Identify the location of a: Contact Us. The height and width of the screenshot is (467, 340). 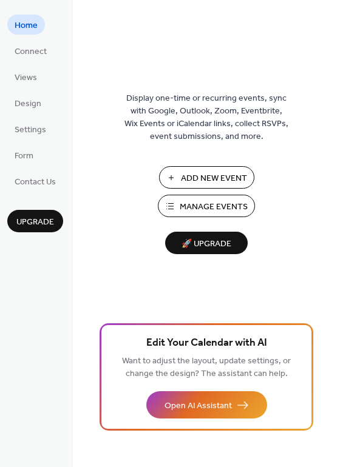
(35, 181).